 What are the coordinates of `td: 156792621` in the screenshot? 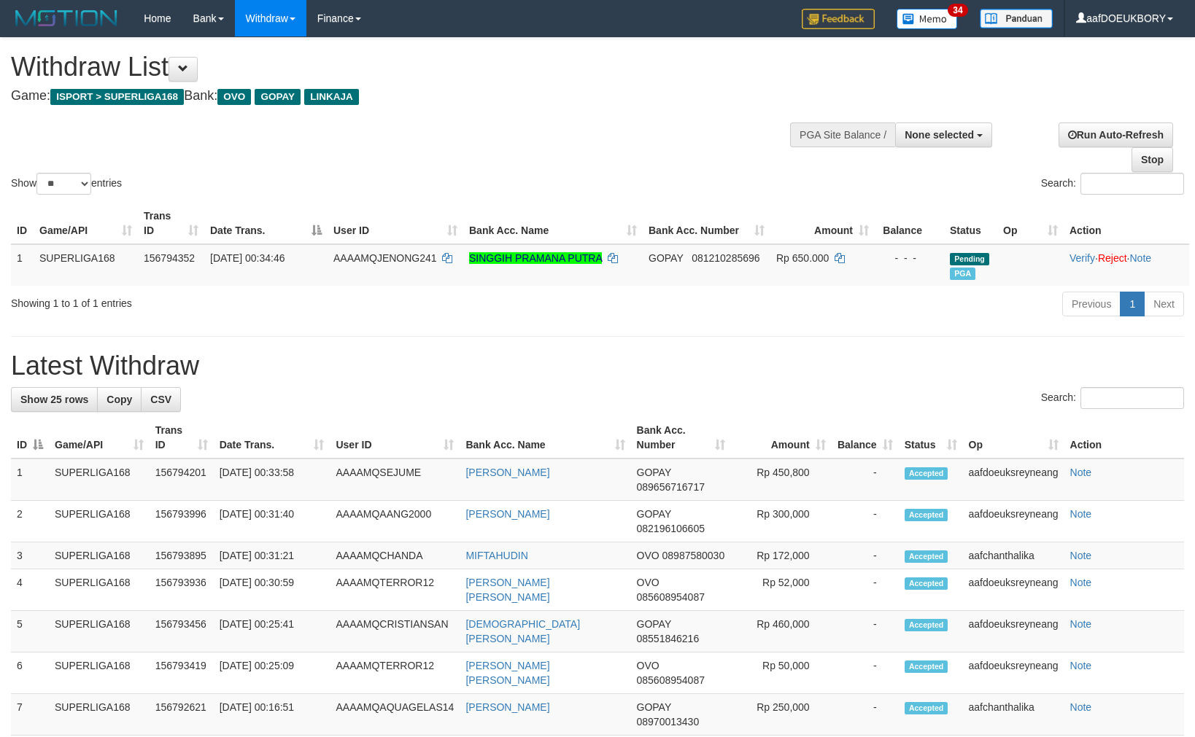 It's located at (182, 715).